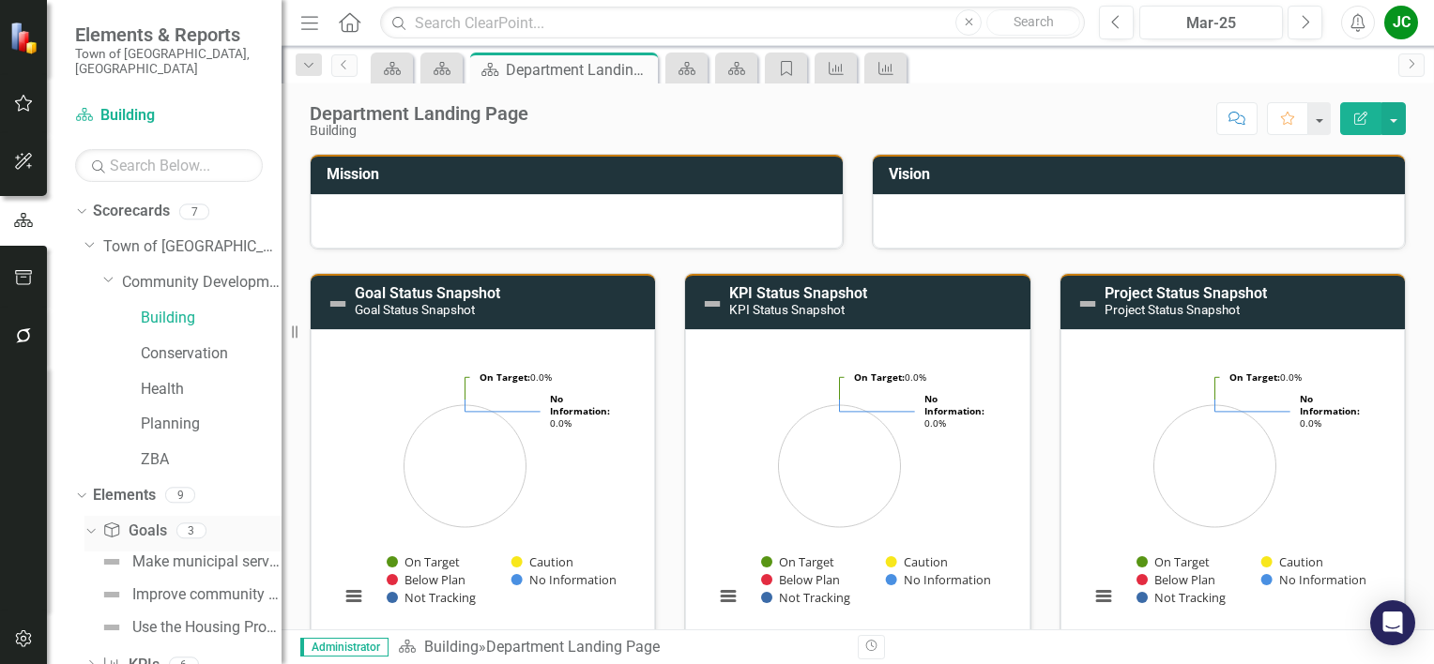 This screenshot has width=1434, height=664. Describe the element at coordinates (206, 595) in the screenshot. I see `div: Improve community engagement and education concerning housing options.` at that location.